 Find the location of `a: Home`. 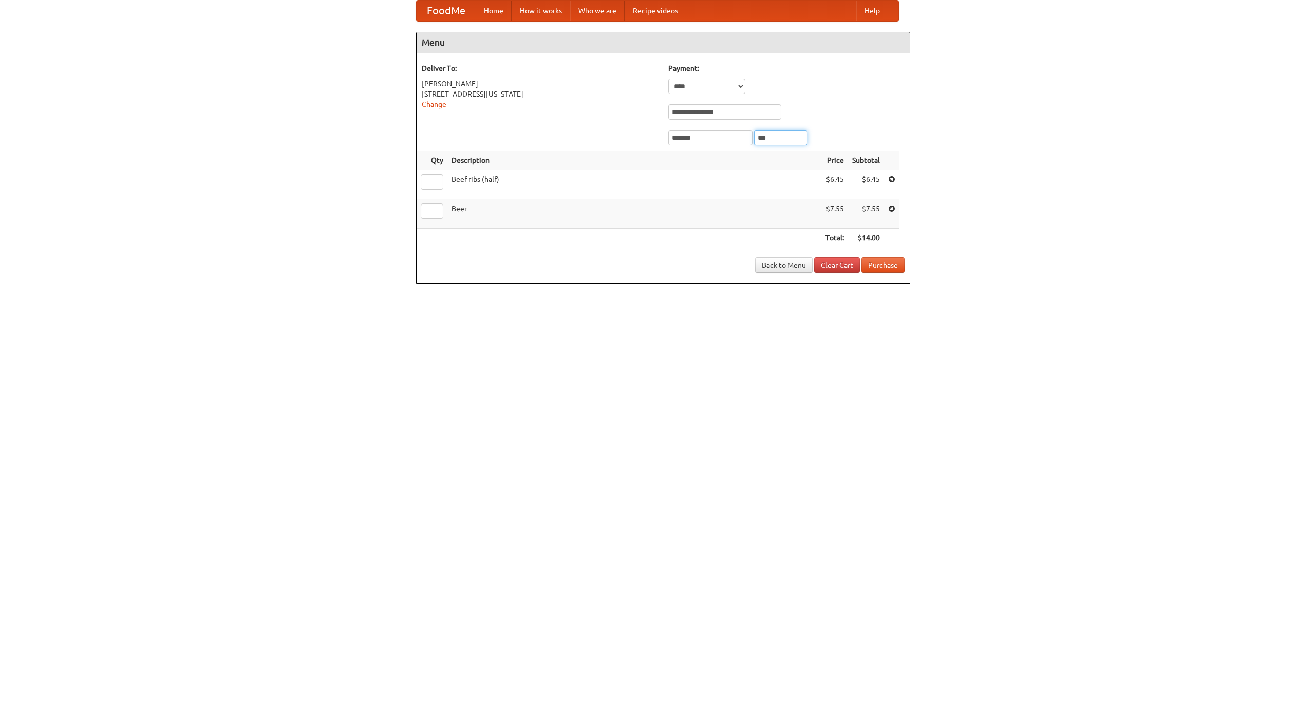

a: Home is located at coordinates (494, 11).